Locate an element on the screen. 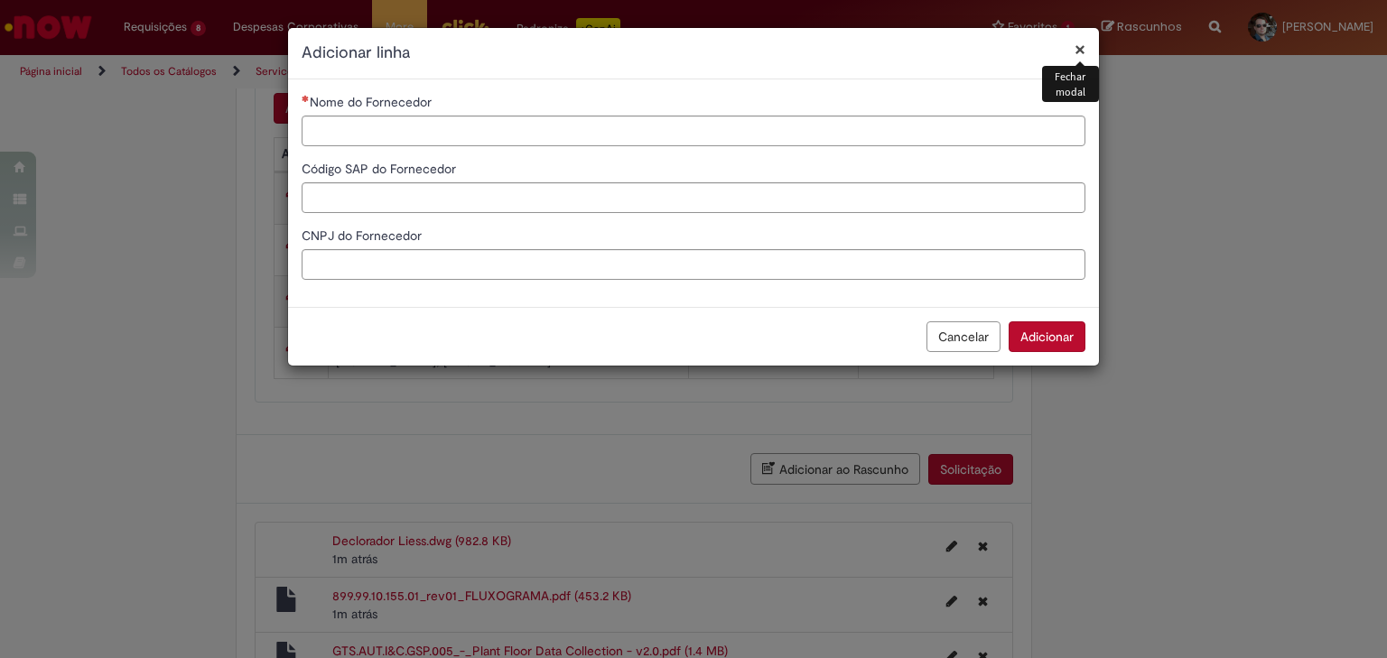  span: Nome do Fornecedor is located at coordinates (372, 102).